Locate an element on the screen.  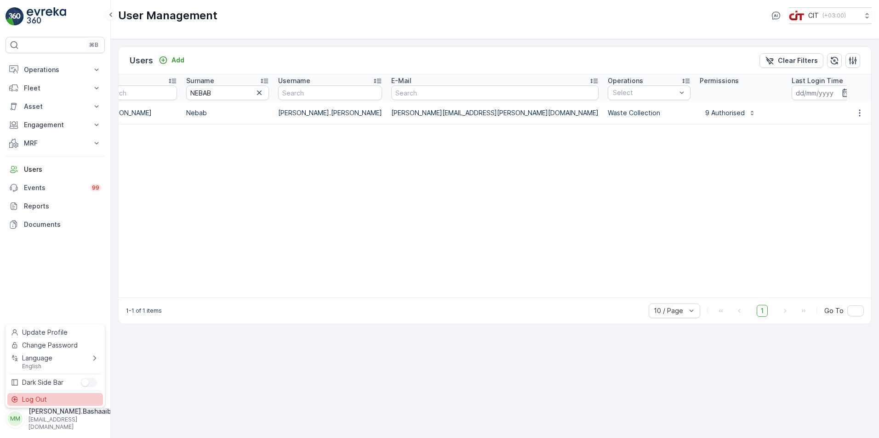
a: Users is located at coordinates (55, 170).